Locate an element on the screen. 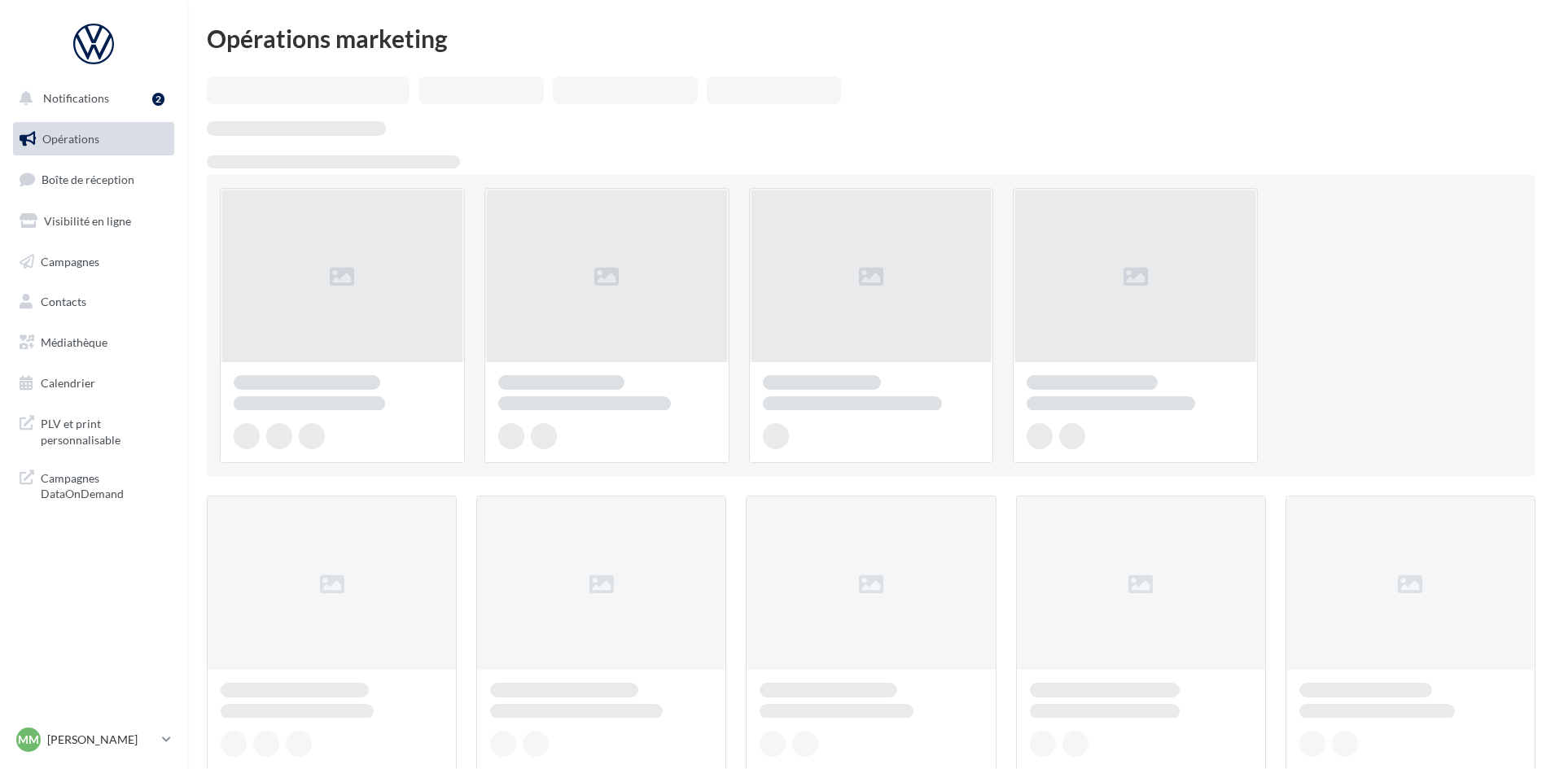 Image resolution: width=1555 pixels, height=769 pixels. a: Contacts is located at coordinates (94, 302).